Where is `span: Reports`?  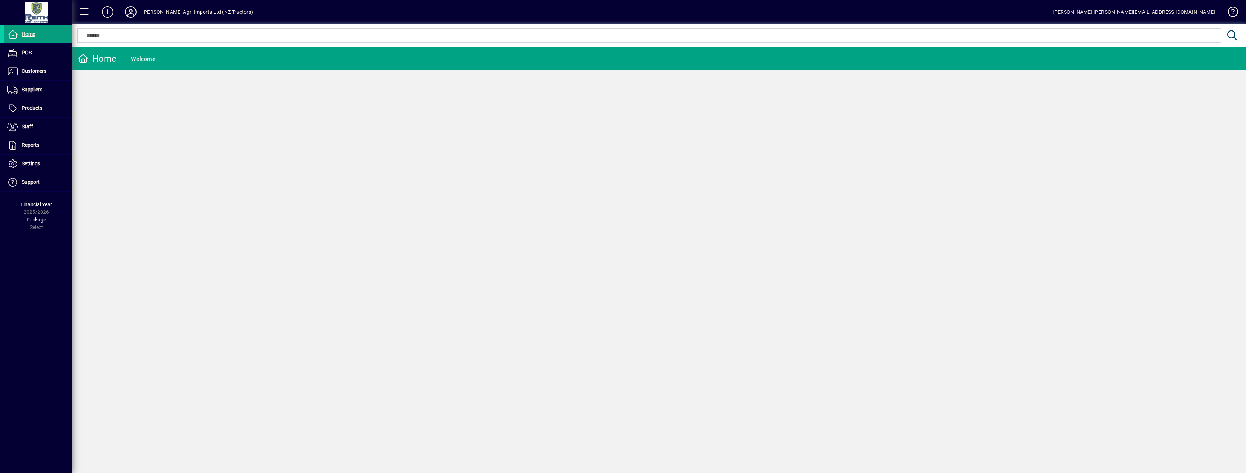 span: Reports is located at coordinates (30, 145).